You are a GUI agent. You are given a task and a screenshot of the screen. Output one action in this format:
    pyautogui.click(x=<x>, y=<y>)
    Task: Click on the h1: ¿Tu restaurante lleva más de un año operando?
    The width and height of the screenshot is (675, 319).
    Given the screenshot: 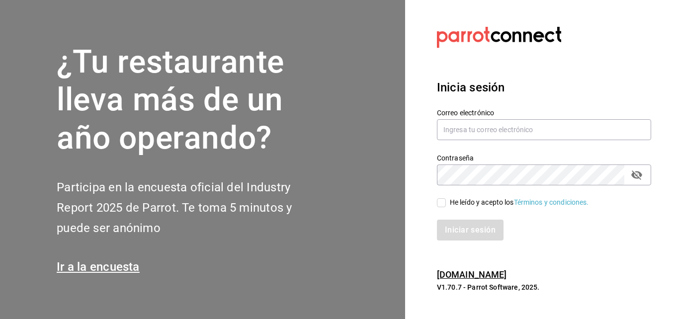 What is the action you would take?
    pyautogui.click(x=191, y=100)
    